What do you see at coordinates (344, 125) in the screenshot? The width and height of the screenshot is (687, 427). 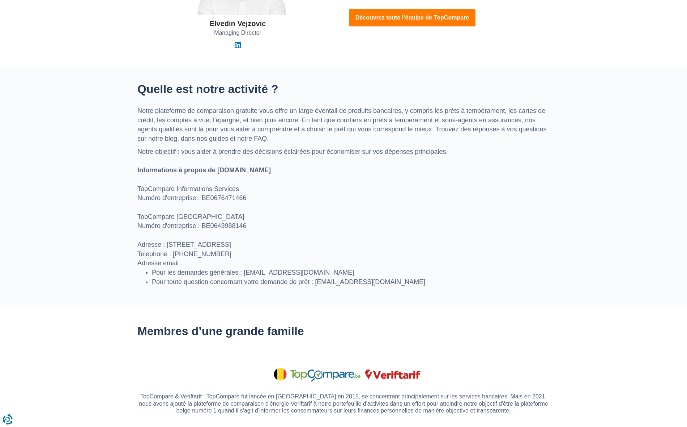 I see `p: Notre plateforme de comparaison gratuite vous offre un large éventail de produits bancaires, y co...` at bounding box center [344, 125].